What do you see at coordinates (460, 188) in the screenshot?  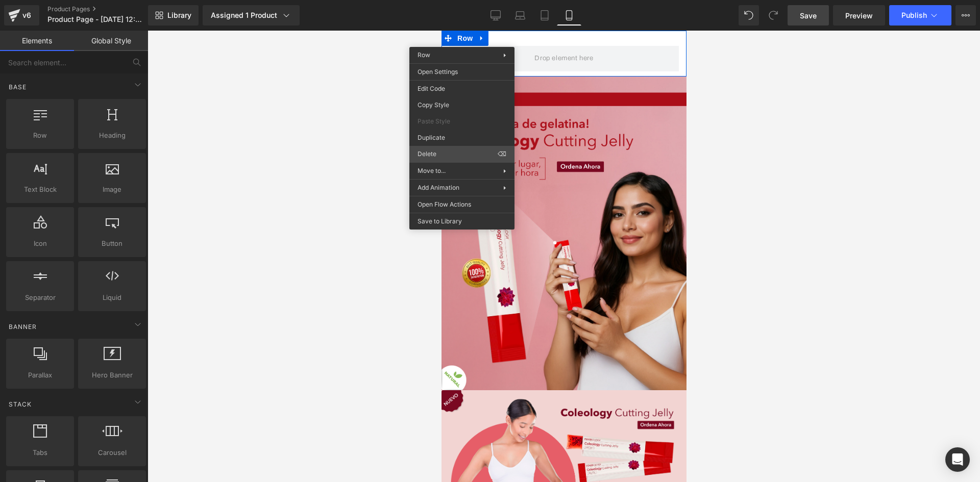 I see `span: Add Animation` at bounding box center [460, 188].